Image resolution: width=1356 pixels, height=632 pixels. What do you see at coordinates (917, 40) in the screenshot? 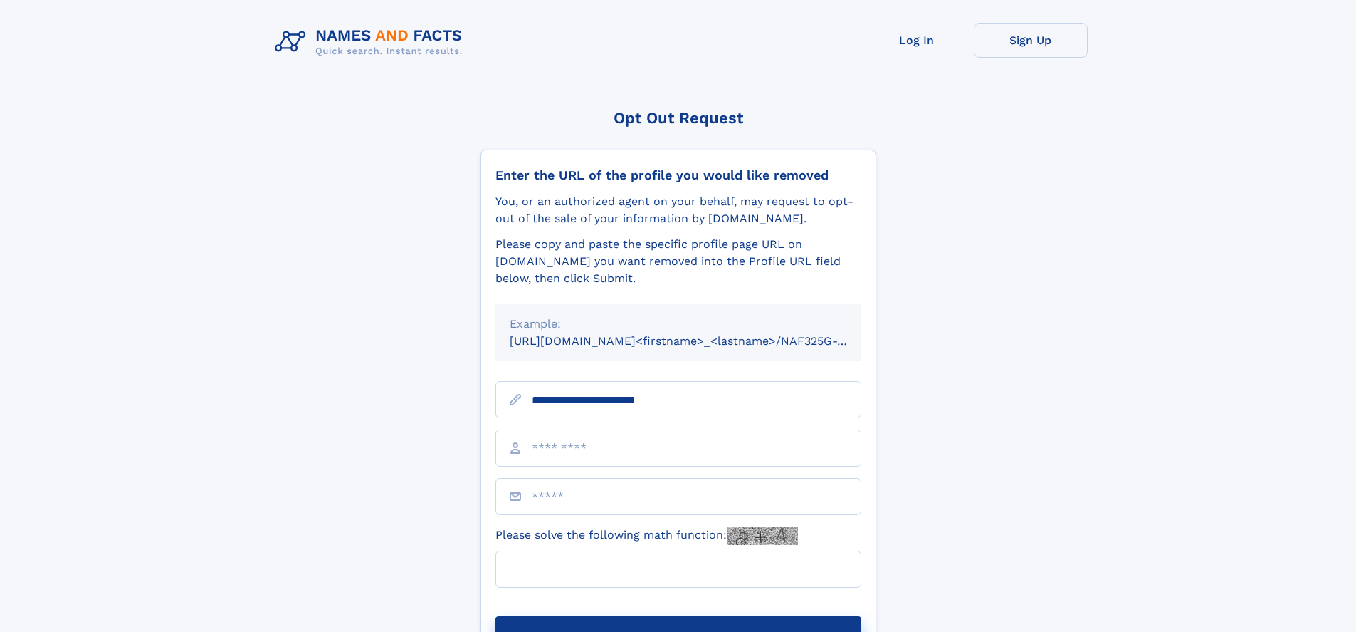
I see `a: Log In` at bounding box center [917, 40].